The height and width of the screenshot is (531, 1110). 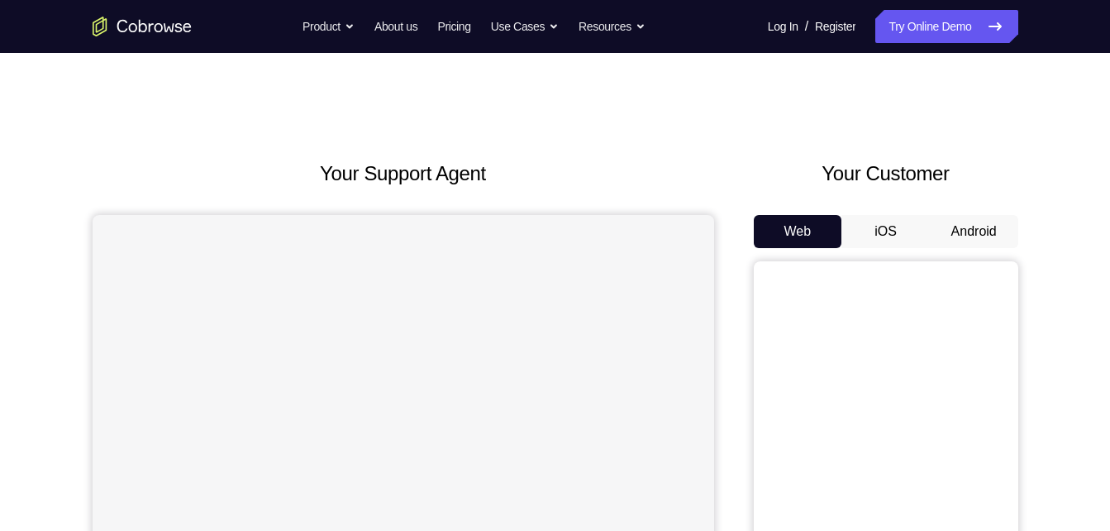 I want to click on a: Go to the home page, so click(x=142, y=26).